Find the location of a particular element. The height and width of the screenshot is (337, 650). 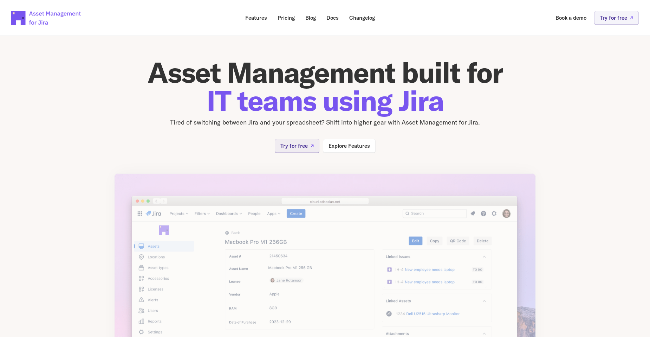

a: Blog is located at coordinates (311, 18).